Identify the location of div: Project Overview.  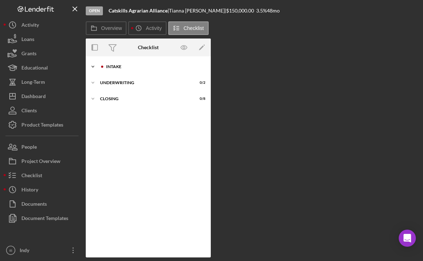
(41, 162).